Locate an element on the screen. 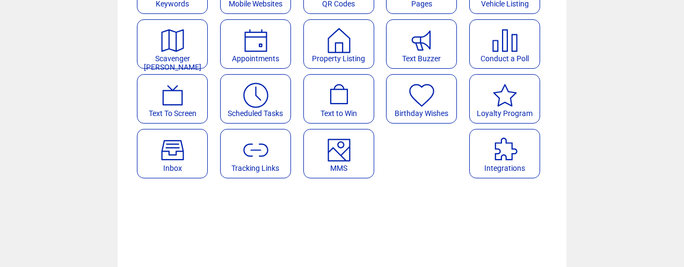  img: Inbox.svg is located at coordinates (172, 150).